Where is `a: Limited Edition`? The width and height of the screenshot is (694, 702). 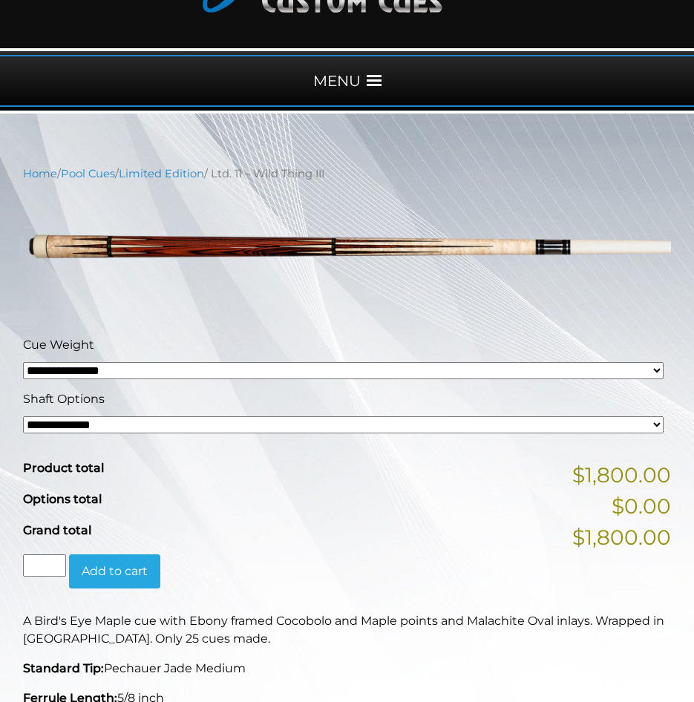
a: Limited Edition is located at coordinates (161, 174).